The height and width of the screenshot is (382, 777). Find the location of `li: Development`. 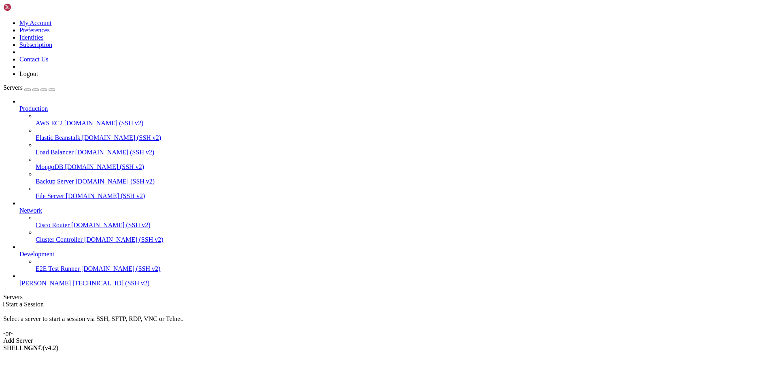

li: Development is located at coordinates (397, 258).